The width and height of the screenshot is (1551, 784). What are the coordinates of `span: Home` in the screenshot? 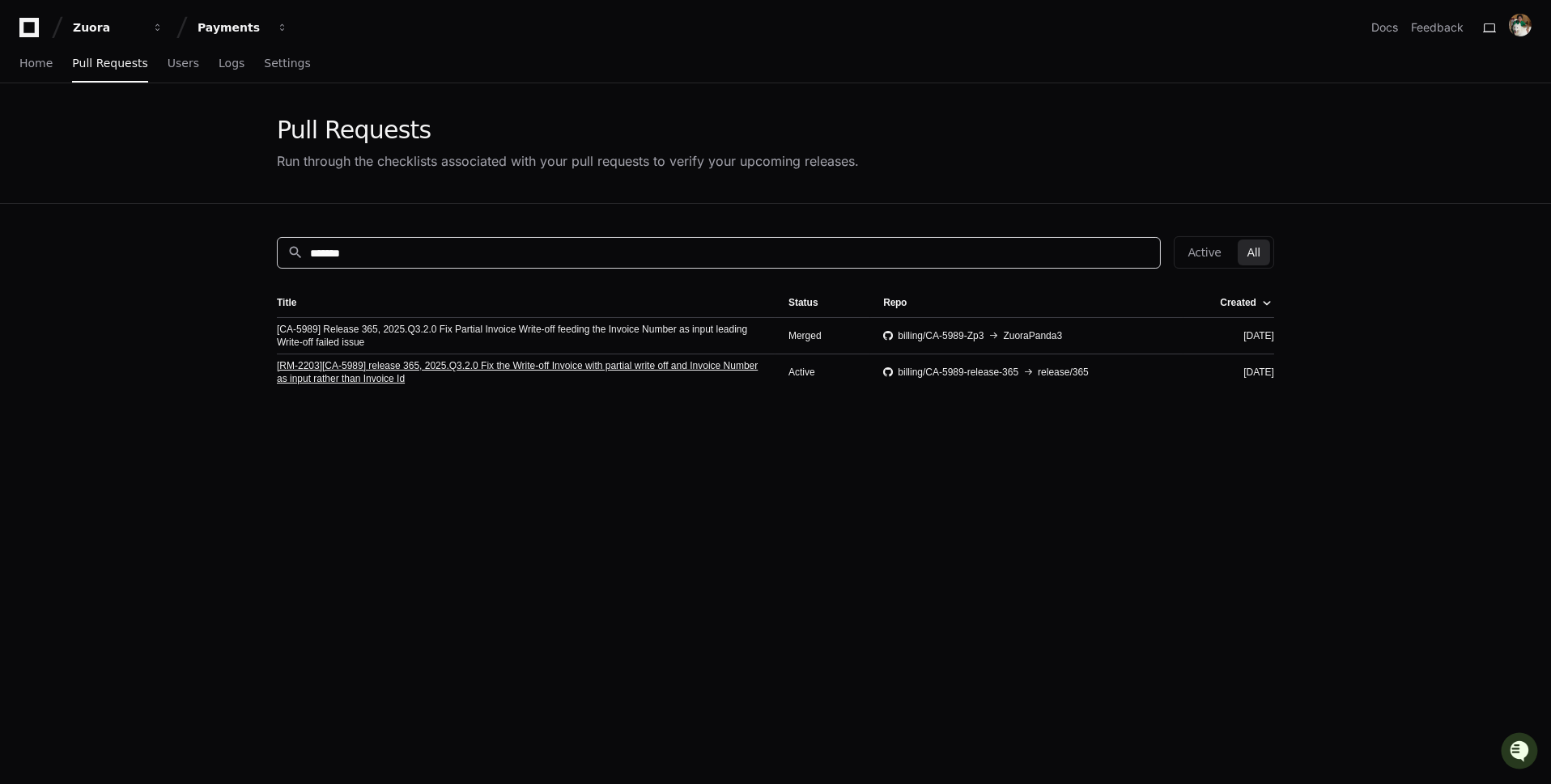 It's located at (36, 63).